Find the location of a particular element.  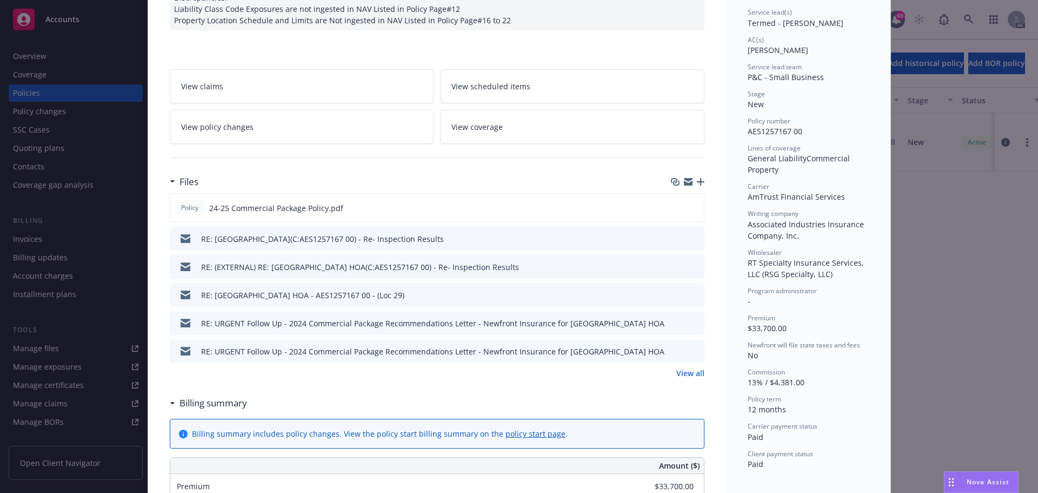

span: No is located at coordinates (753, 355).